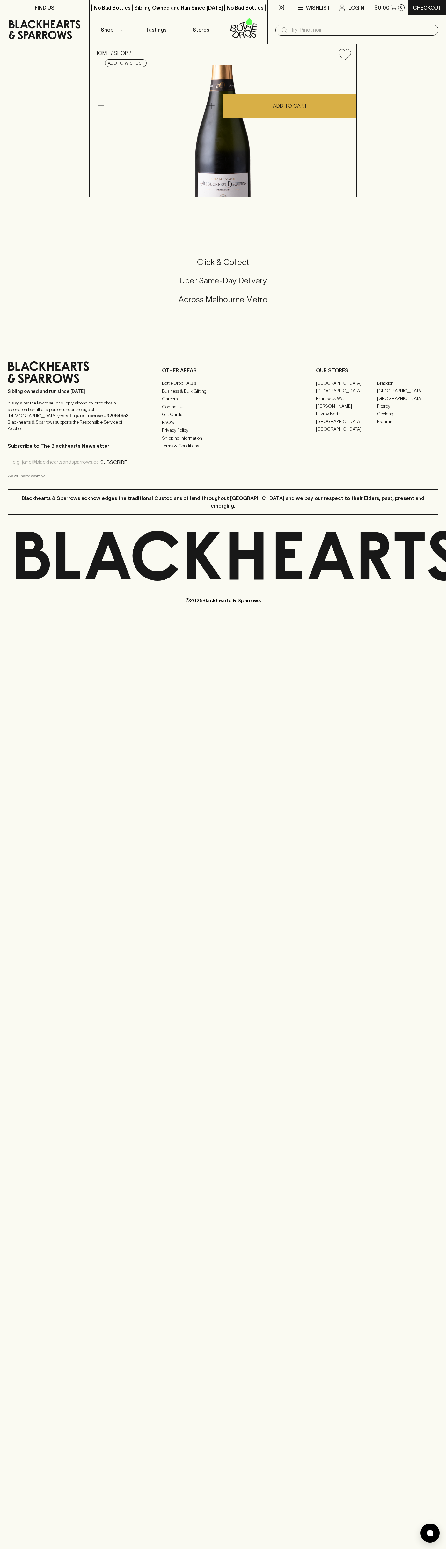 This screenshot has width=446, height=1549. I want to click on p: ADD TO CART, so click(290, 106).